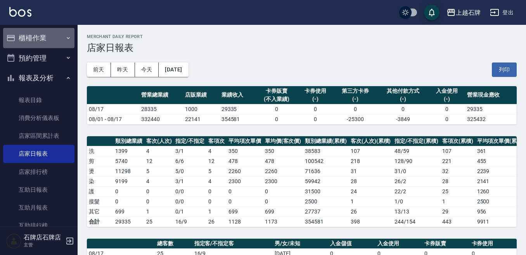  I want to click on td: 128 / 90, so click(416, 161).